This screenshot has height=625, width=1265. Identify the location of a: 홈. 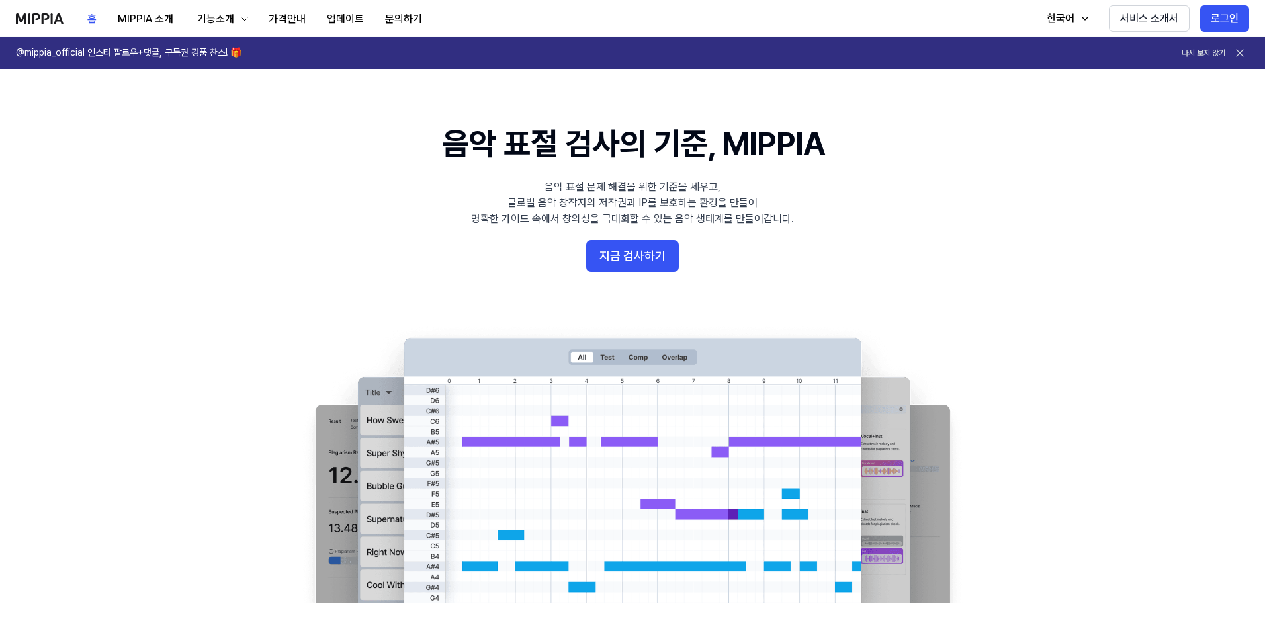
(92, 19).